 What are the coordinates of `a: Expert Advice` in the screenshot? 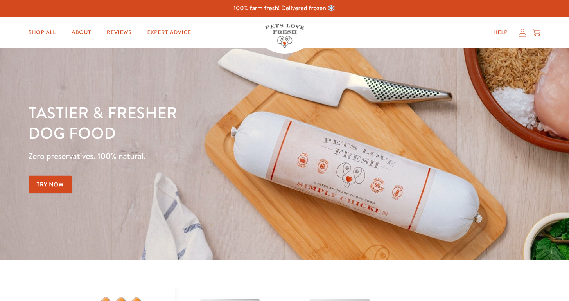 It's located at (169, 32).